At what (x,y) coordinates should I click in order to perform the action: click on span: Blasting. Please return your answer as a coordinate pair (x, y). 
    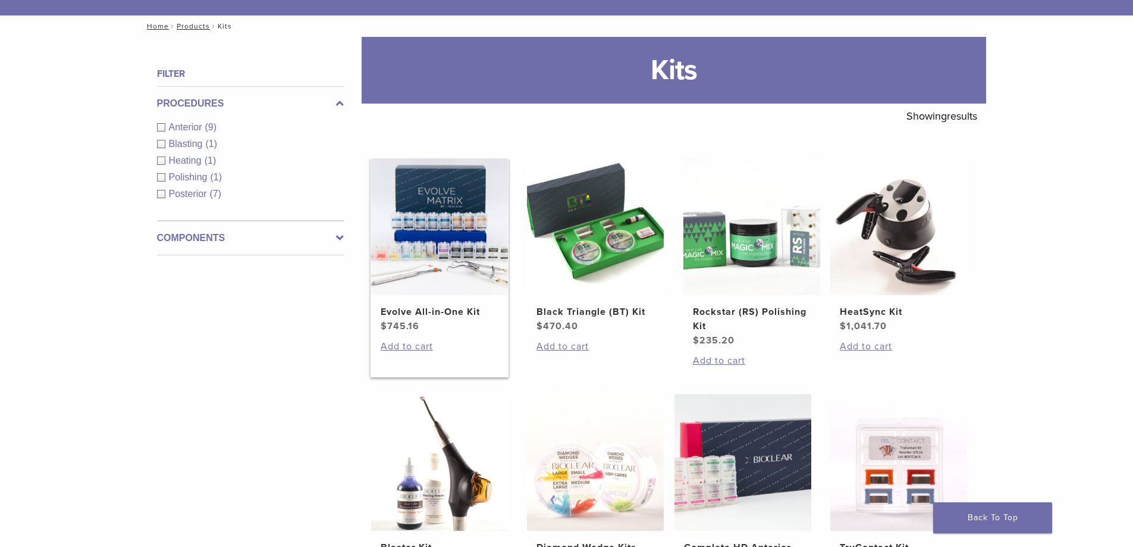
    Looking at the image, I should click on (187, 143).